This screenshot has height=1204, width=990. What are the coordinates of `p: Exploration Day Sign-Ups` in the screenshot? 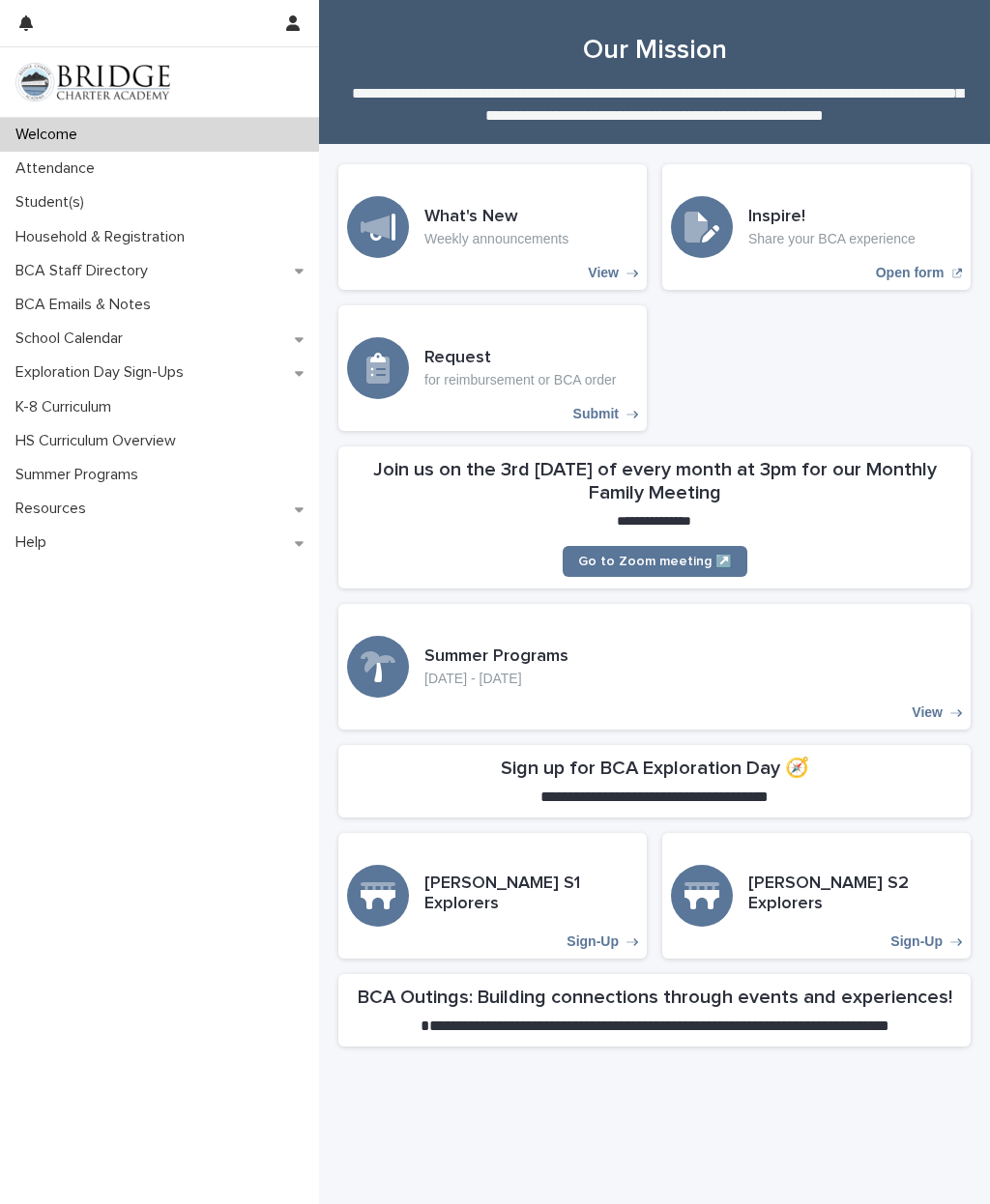 It's located at (103, 372).